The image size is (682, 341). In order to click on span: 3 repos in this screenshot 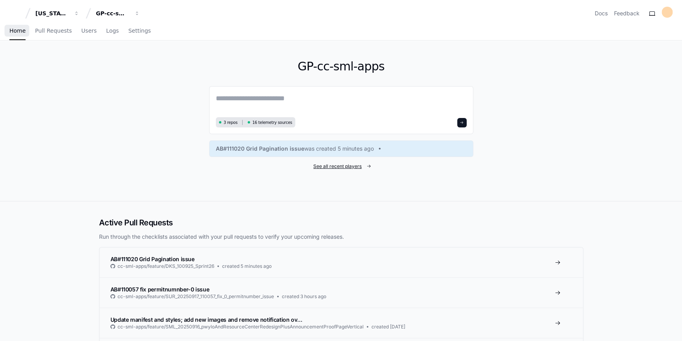, I will do `click(231, 122)`.